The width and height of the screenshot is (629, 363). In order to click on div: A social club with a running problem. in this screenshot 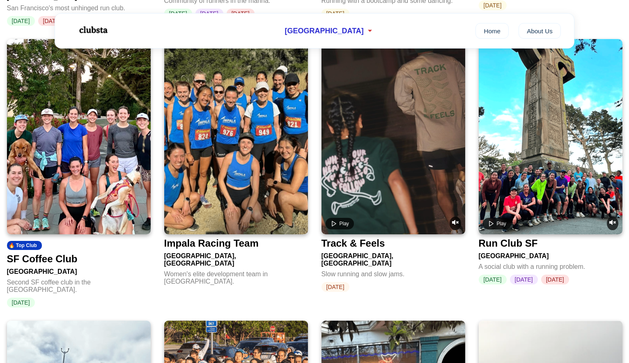, I will do `click(551, 265)`.